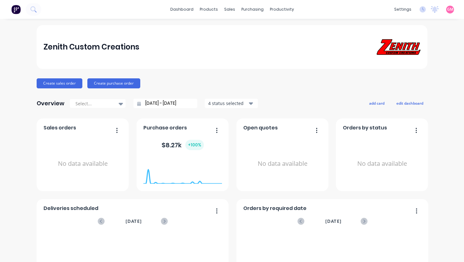 Image resolution: width=464 pixels, height=262 pixels. I want to click on div: Overview, so click(50, 103).